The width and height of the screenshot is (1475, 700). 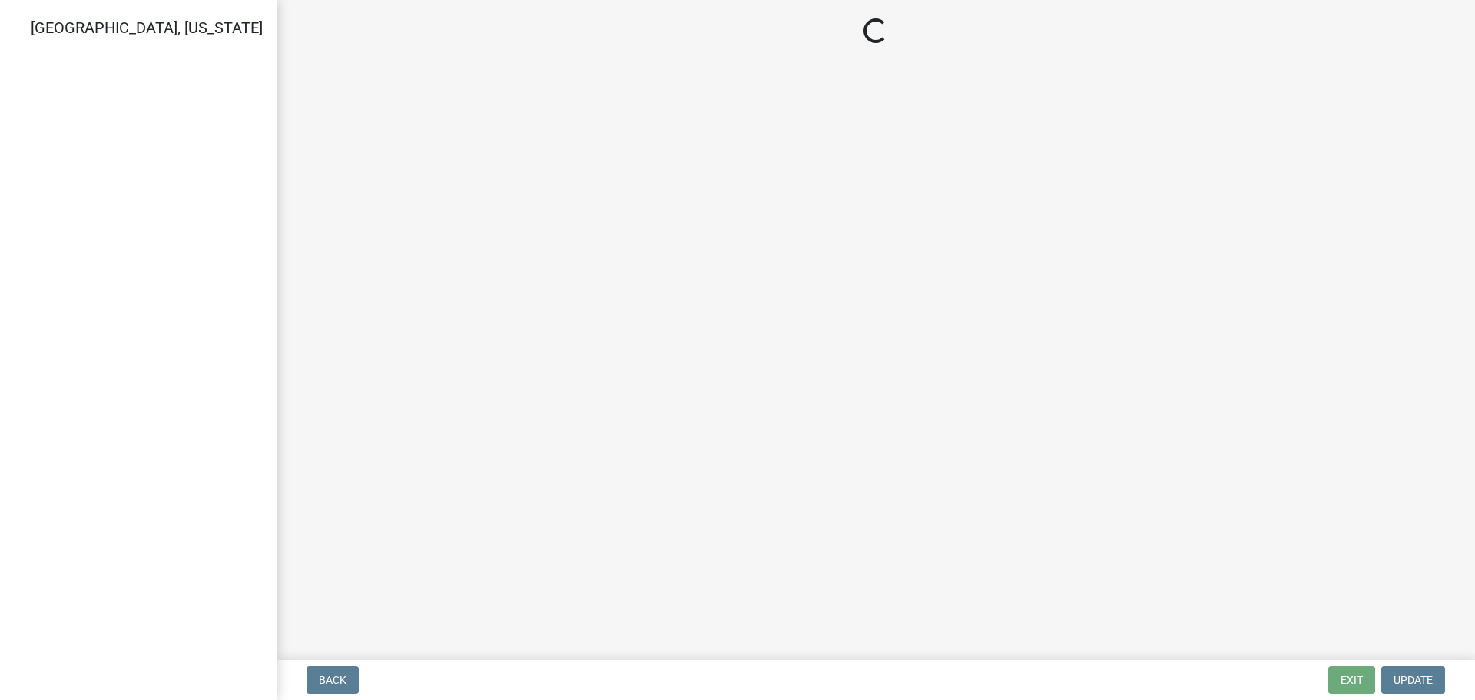 I want to click on span: Back, so click(x=333, y=680).